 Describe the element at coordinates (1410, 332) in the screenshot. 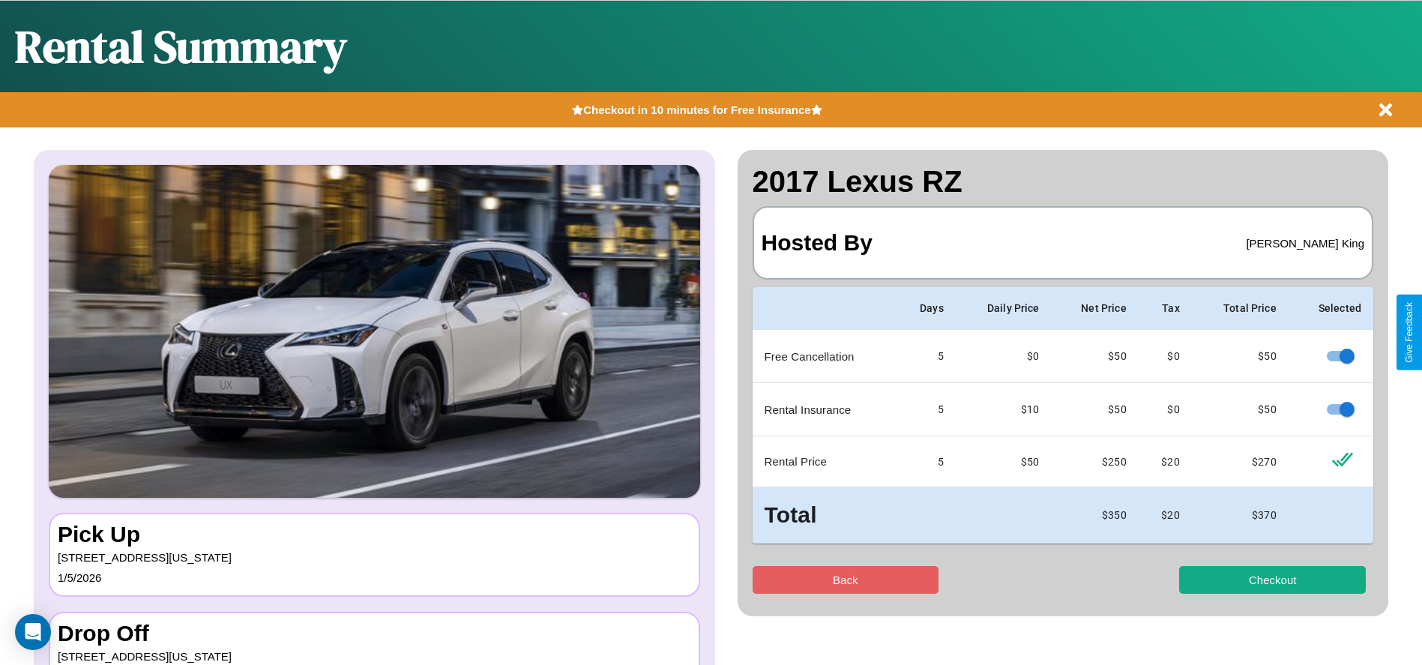

I see `div: Give Feedback` at that location.